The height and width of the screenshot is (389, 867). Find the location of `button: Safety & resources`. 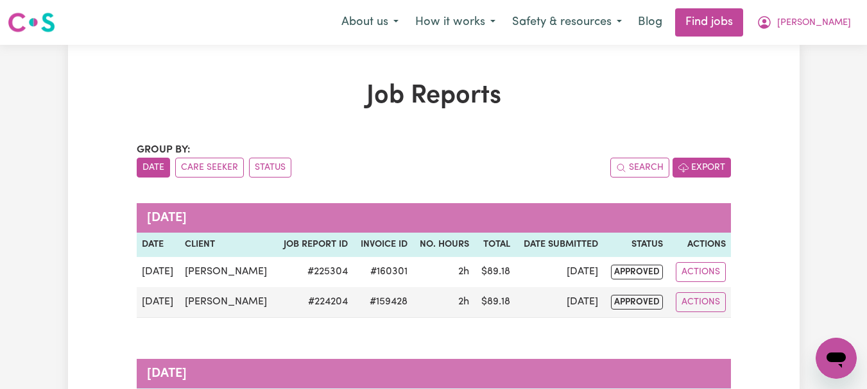

button: Safety & resources is located at coordinates (566, 22).